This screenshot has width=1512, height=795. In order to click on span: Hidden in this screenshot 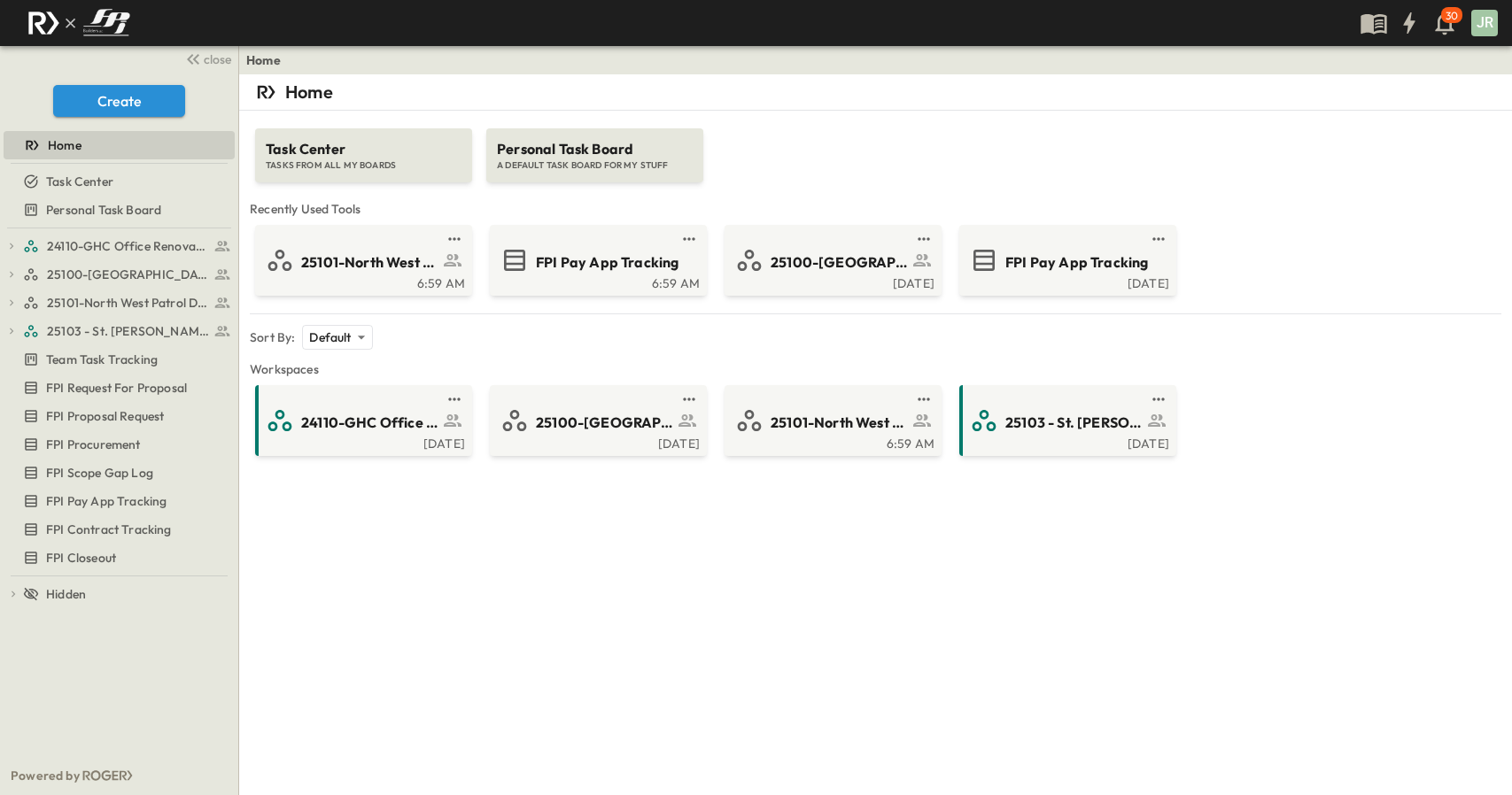, I will do `click(65, 595)`.